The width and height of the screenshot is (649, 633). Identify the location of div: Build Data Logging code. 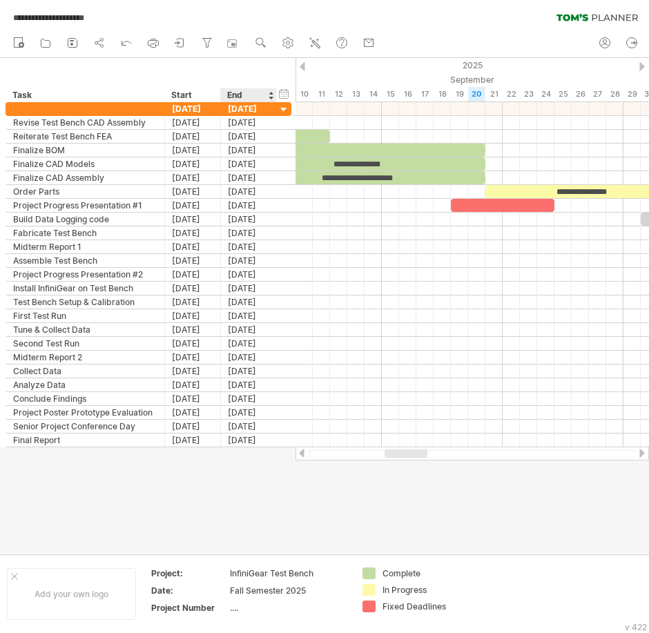
(85, 219).